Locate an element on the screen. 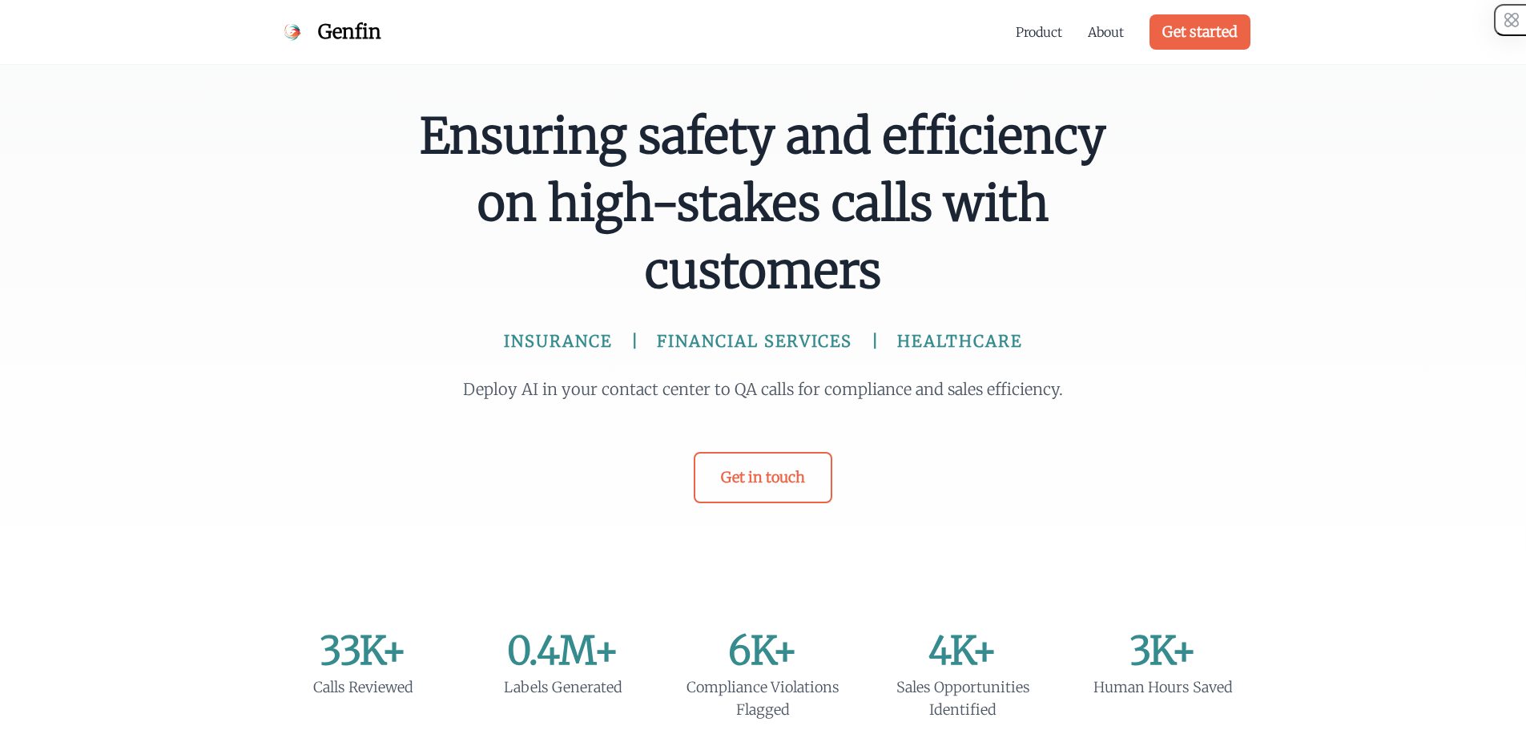  span: Ensuring safety and efficiency on high-stakes calls with customers is located at coordinates (764, 204).